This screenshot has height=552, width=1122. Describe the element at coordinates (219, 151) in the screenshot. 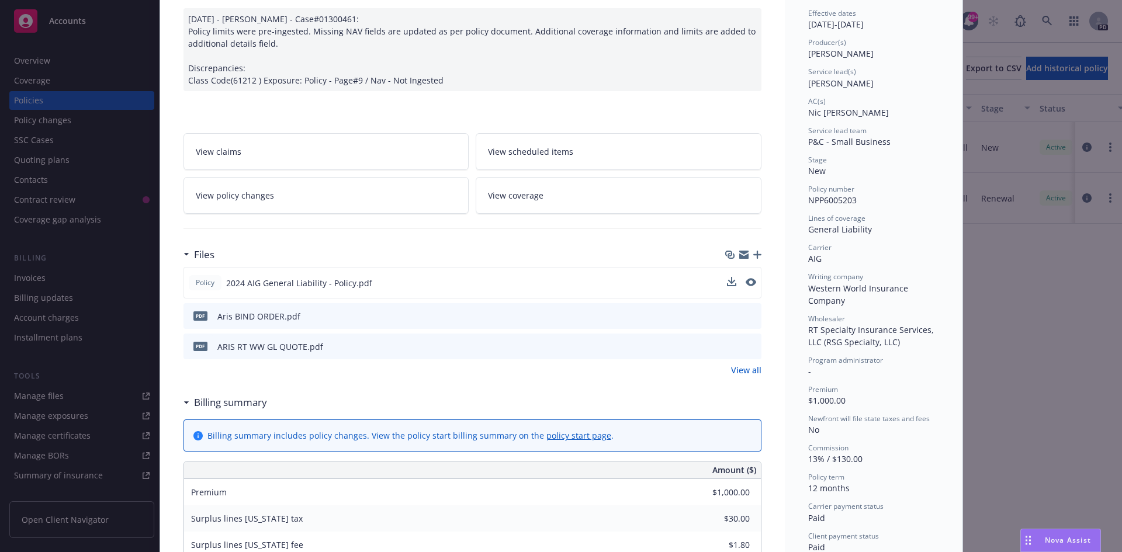

I see `span: View claims` at that location.